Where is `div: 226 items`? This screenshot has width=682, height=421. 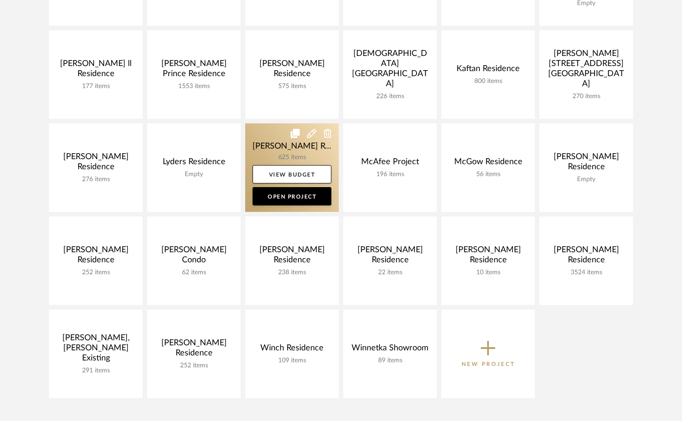
div: 226 items is located at coordinates (390, 96).